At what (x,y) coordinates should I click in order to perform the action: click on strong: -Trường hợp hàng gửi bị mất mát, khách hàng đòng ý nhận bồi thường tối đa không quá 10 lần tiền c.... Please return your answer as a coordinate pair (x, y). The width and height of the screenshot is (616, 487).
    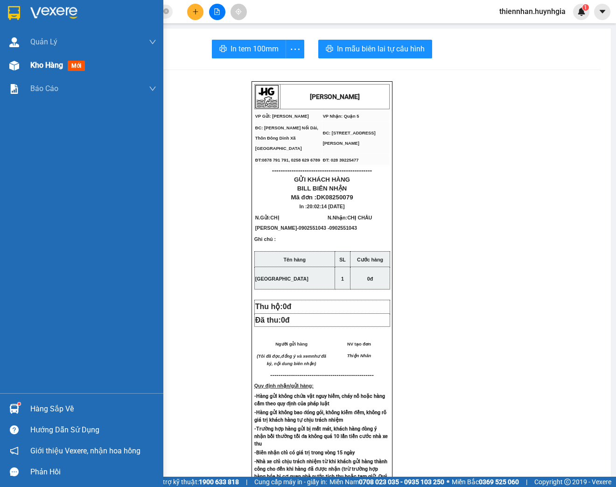
    Looking at the image, I should click on (321, 436).